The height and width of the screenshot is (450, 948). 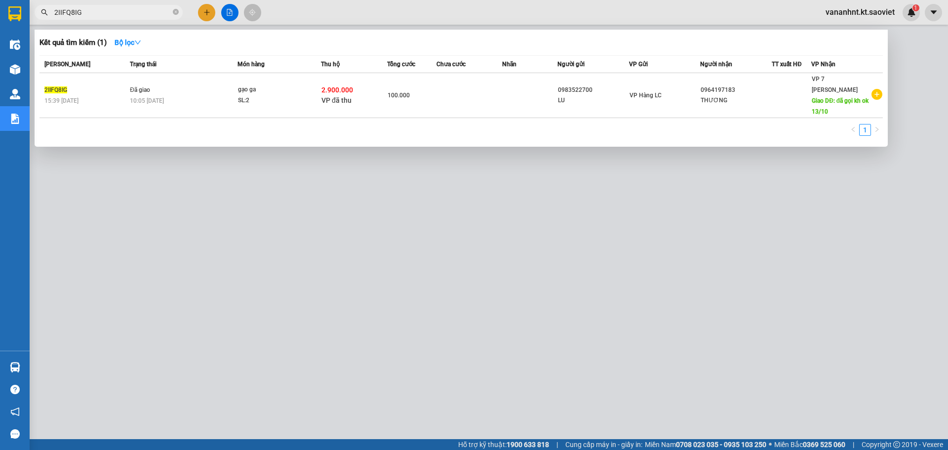 What do you see at coordinates (787, 64) in the screenshot?
I see `span: TT xuất HĐ` at bounding box center [787, 64].